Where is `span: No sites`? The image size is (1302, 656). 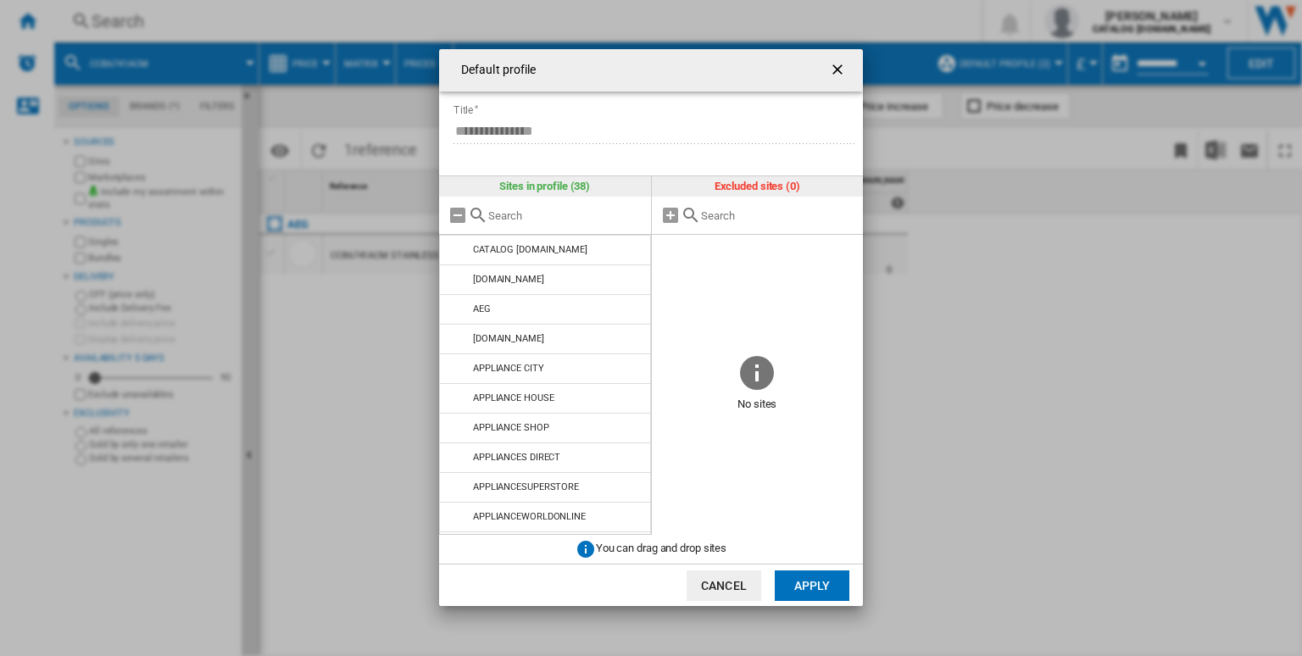 span: No sites is located at coordinates (758, 405).